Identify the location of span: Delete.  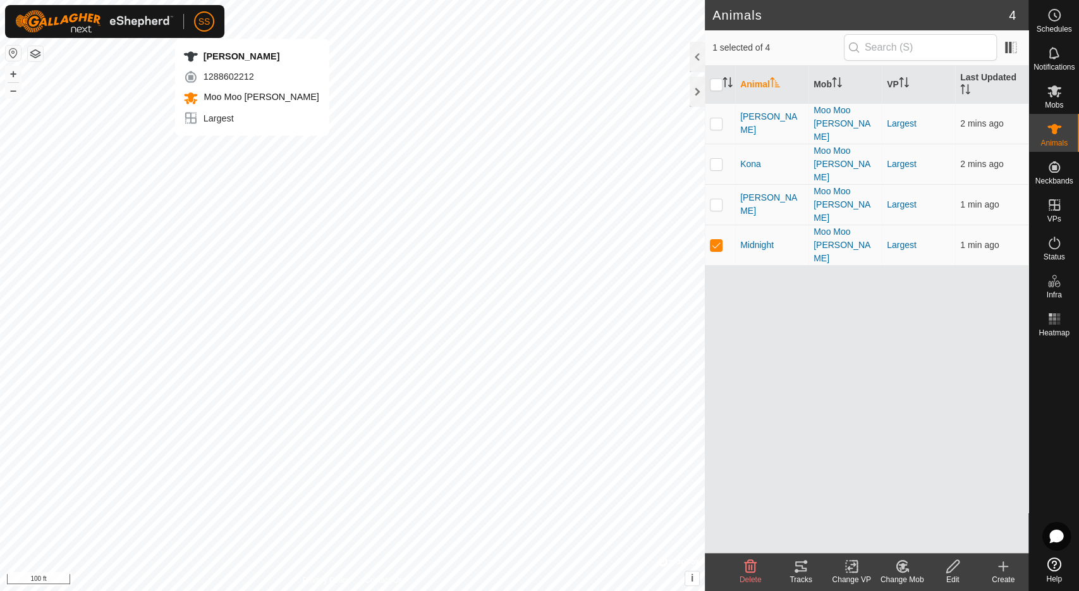
(751, 579).